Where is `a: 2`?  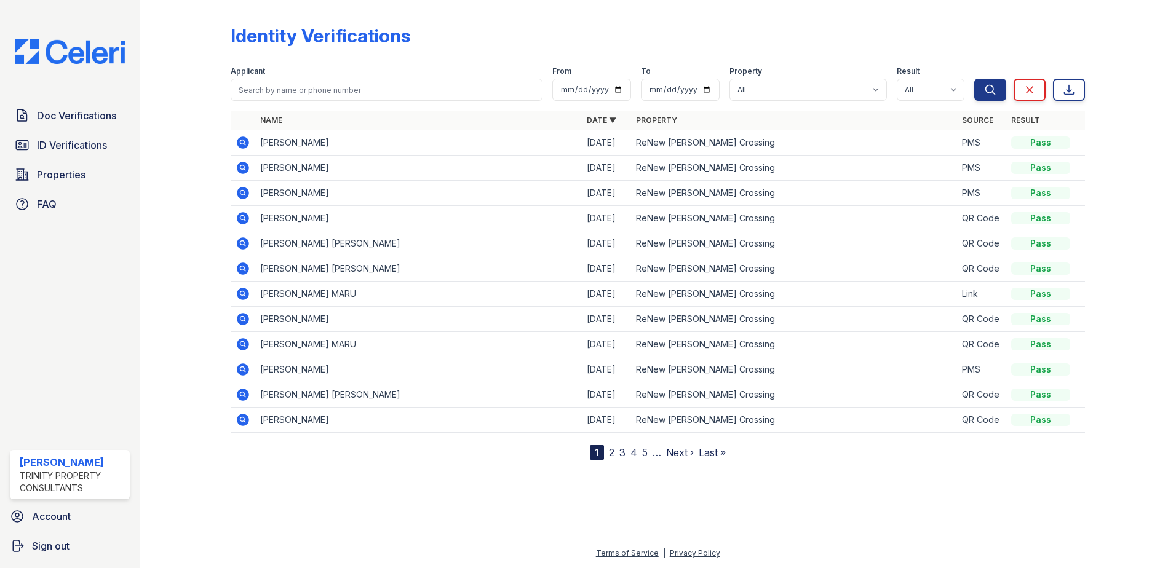
a: 2 is located at coordinates (611, 453).